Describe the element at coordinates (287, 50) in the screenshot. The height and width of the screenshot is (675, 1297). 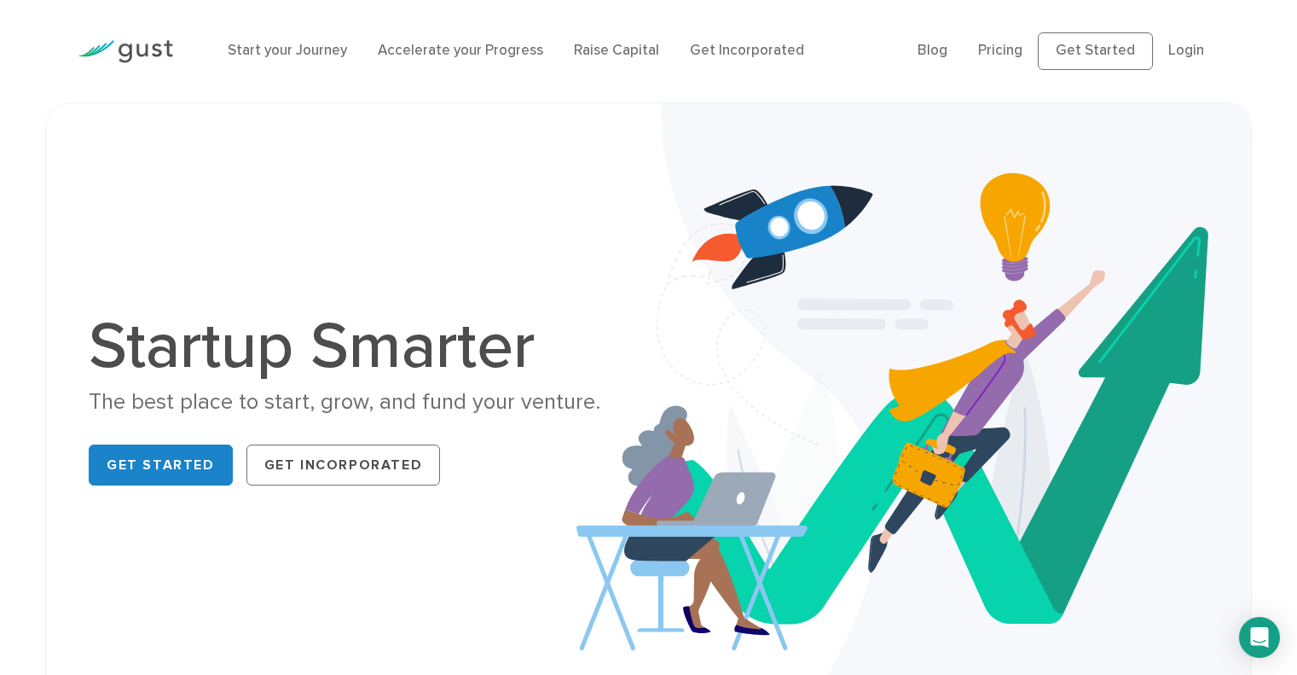
I see `a: Start your Journey` at that location.